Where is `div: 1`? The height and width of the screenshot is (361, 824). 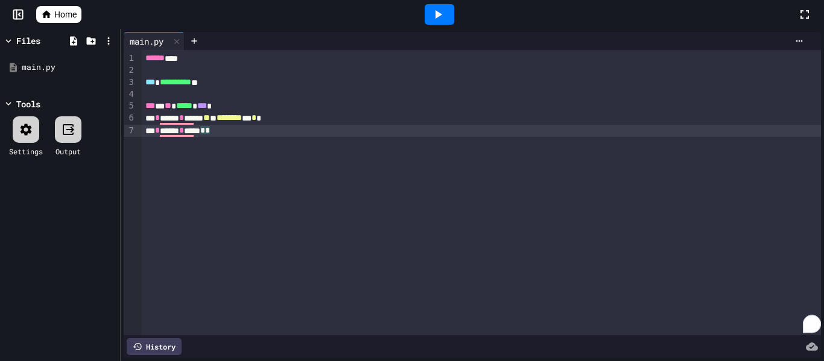 div: 1 is located at coordinates (130, 59).